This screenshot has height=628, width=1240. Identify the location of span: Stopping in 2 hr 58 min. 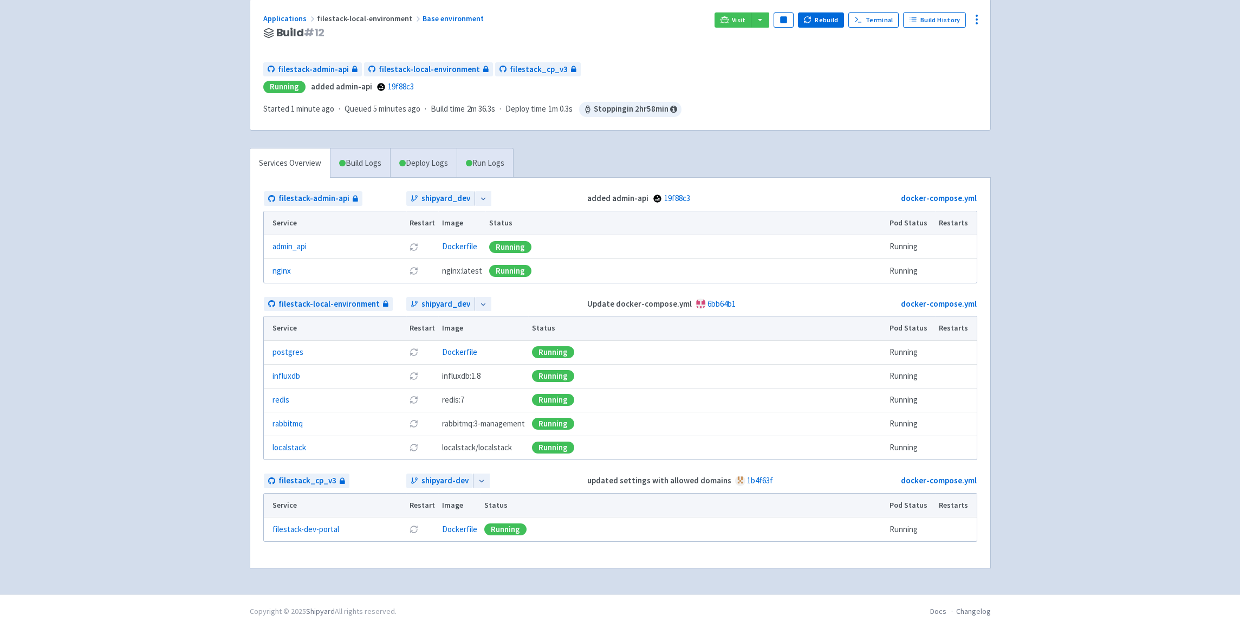
(630, 109).